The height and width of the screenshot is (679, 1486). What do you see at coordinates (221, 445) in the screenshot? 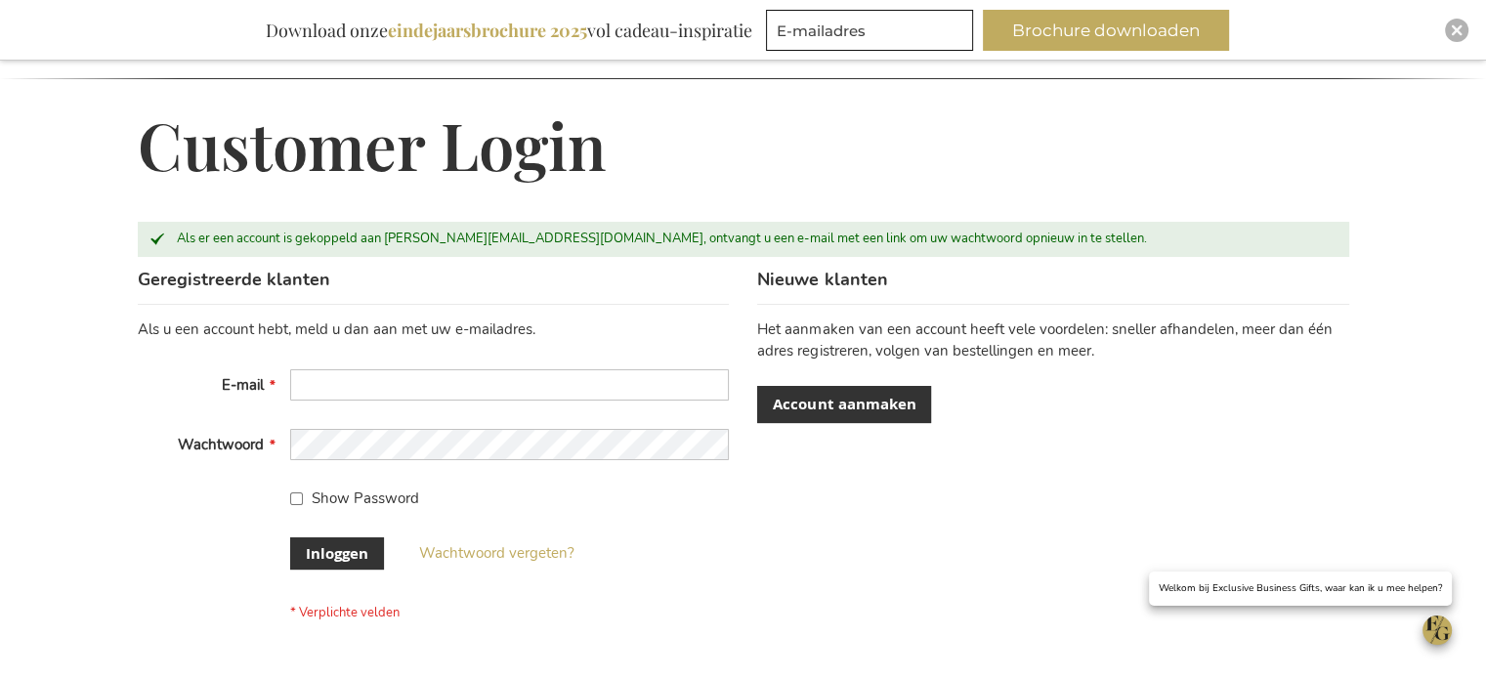
I see `span: Wachtwoord` at bounding box center [221, 445].